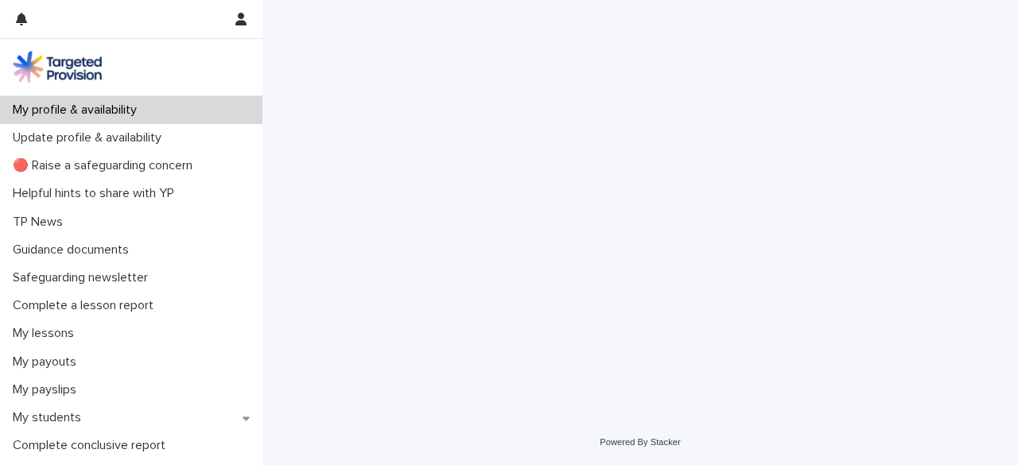 This screenshot has width=1018, height=465. I want to click on p: Complete conclusive report, so click(92, 445).